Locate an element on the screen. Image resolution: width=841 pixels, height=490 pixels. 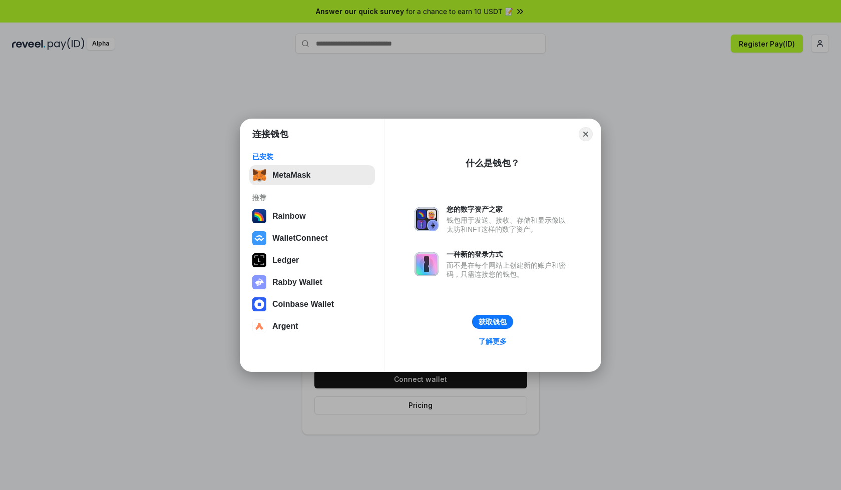
div: Coinbase Wallet is located at coordinates (303, 304).